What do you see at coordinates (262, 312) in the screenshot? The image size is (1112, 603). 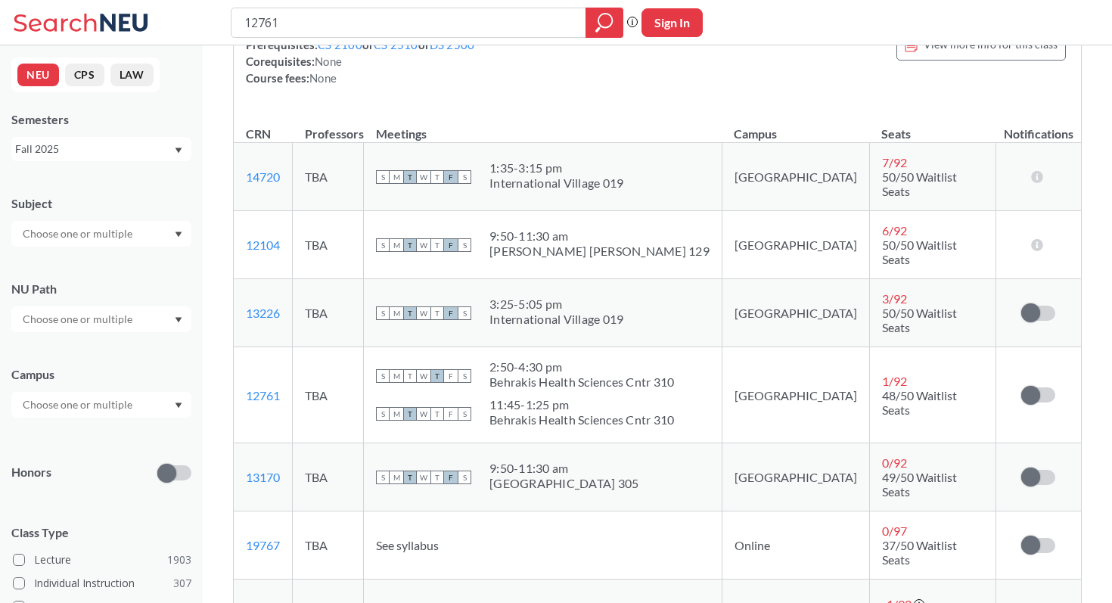 I see `a: 13226` at bounding box center [262, 312].